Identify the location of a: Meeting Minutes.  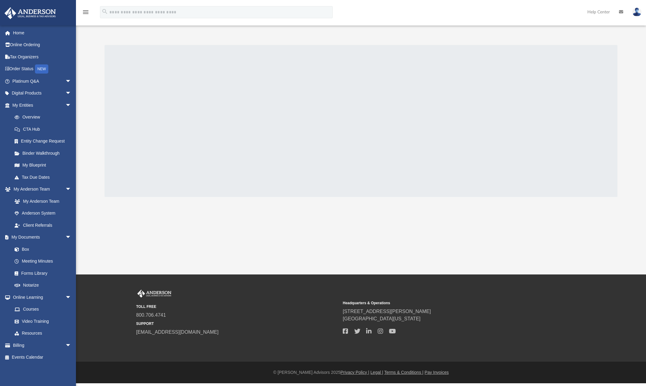
(43, 261).